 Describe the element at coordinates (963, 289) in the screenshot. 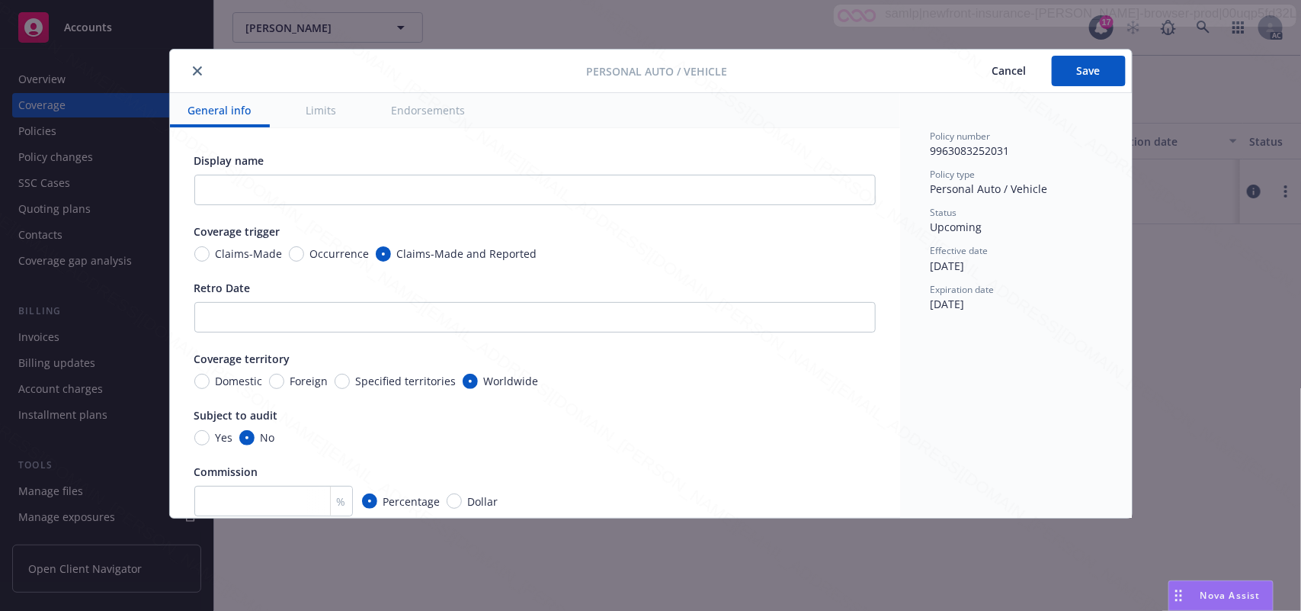

I see `span: Expiration date` at that location.